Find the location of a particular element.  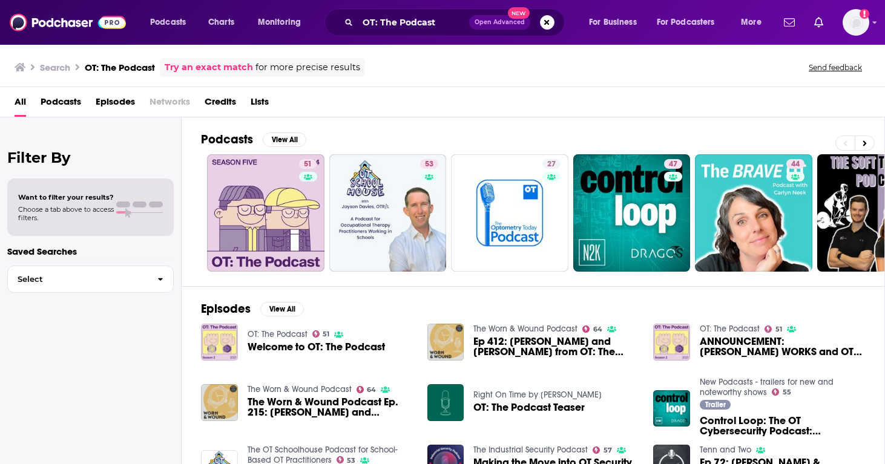

p: Saved Searches is located at coordinates (90, 251).